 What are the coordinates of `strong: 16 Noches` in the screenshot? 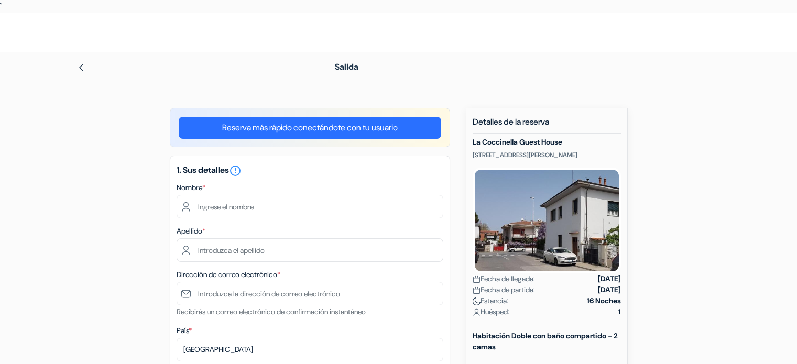 It's located at (603, 301).